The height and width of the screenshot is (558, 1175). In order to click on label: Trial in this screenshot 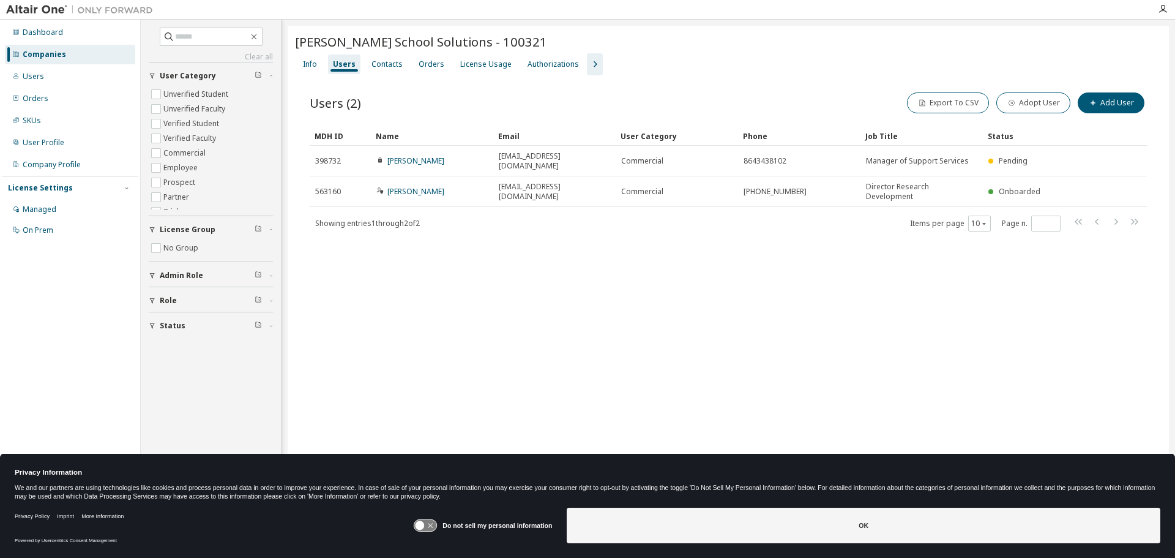, I will do `click(172, 212)`.